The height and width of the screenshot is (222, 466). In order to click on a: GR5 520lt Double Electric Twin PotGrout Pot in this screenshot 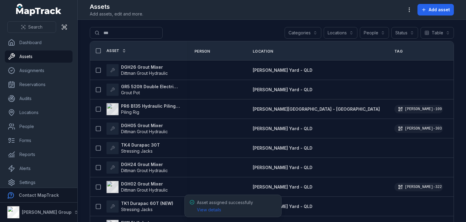, I will do `click(143, 90)`.